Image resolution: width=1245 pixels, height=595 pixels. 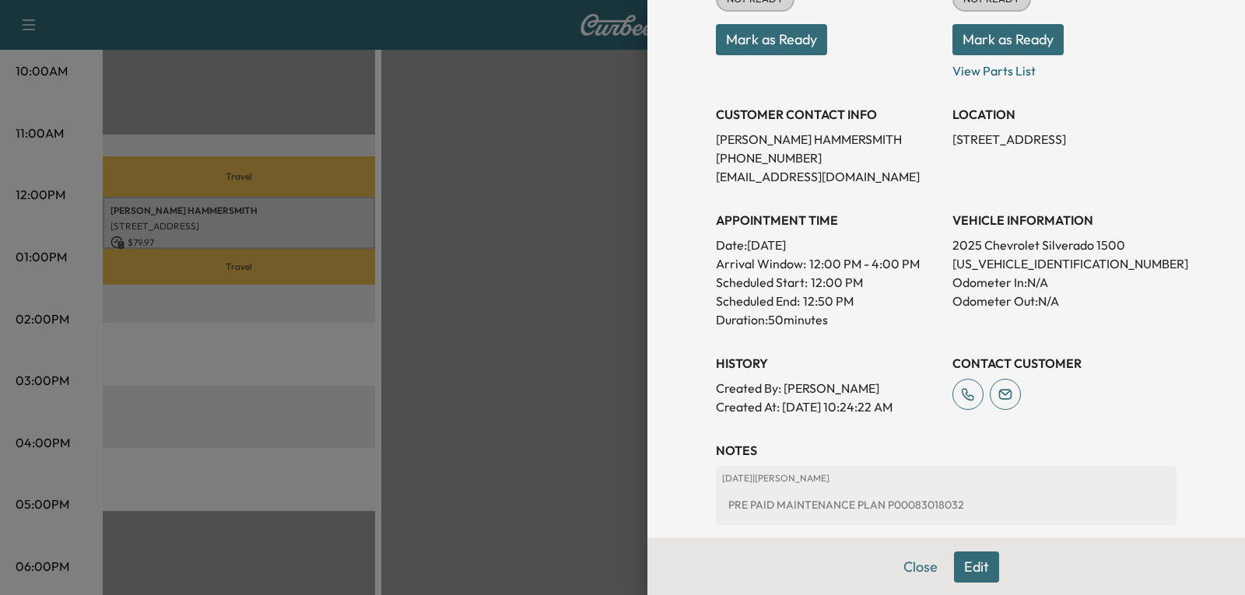 What do you see at coordinates (1064, 363) in the screenshot?
I see `h3: CONTACT CUSTOMER` at bounding box center [1064, 363].